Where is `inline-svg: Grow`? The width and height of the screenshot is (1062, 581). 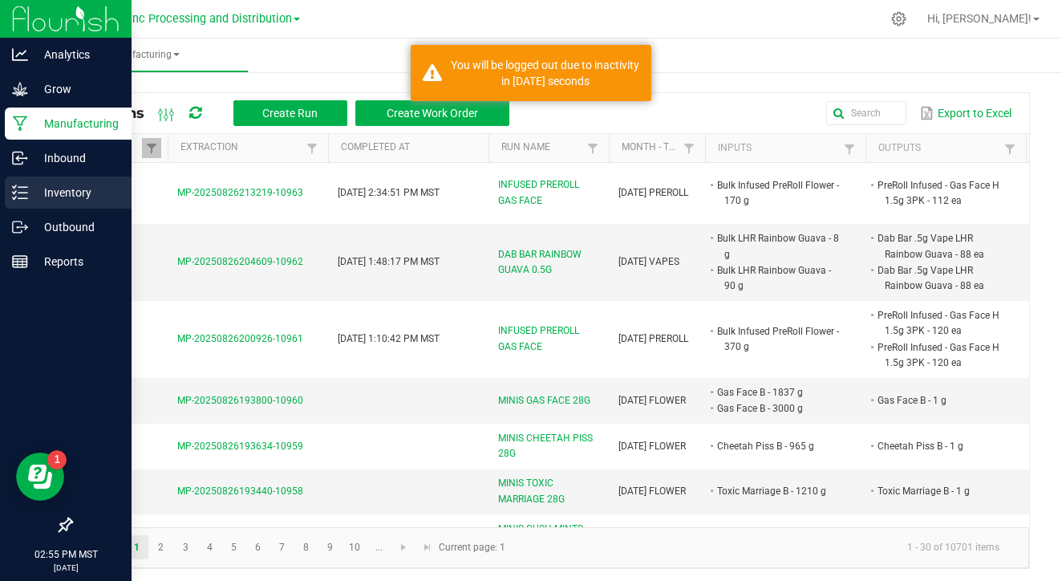 inline-svg: Grow is located at coordinates (20, 89).